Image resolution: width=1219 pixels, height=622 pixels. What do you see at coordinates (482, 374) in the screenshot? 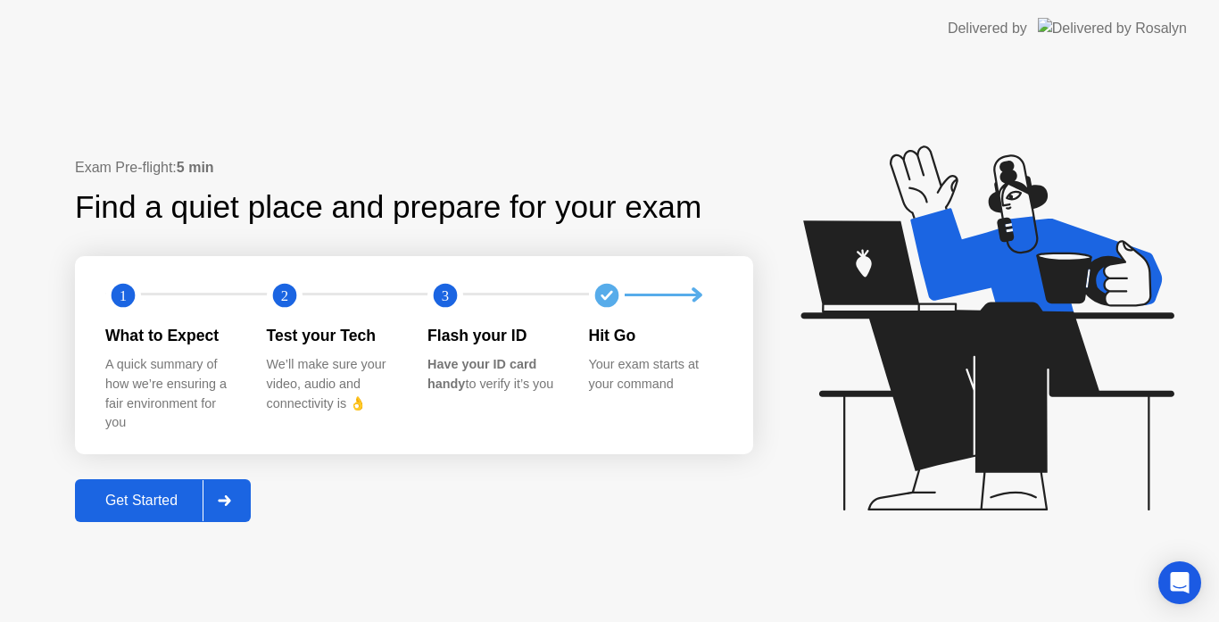
I see `b: Have your ID card handy` at bounding box center [482, 374].